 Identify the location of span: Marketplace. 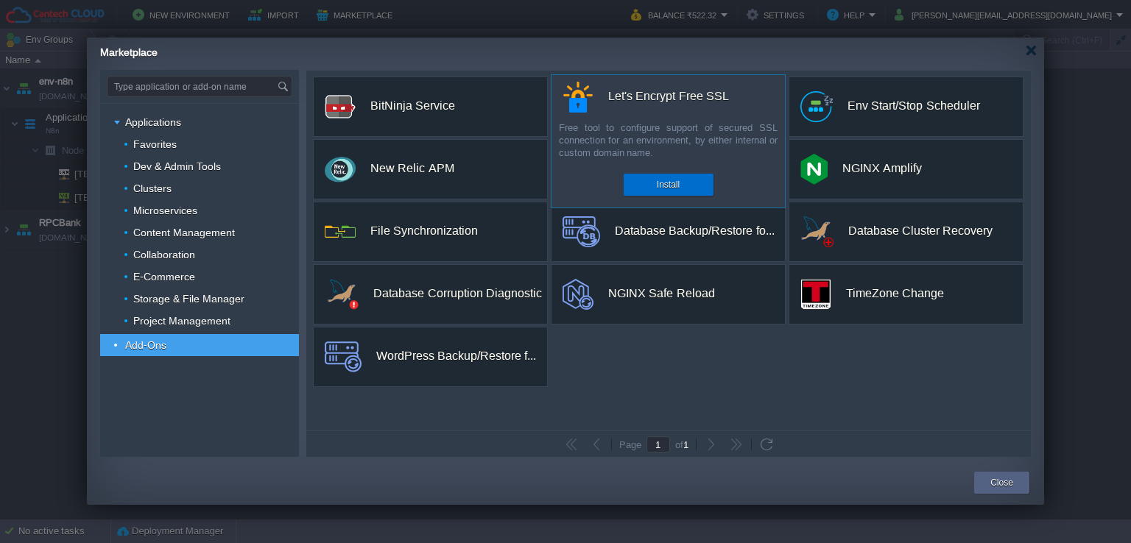
(129, 52).